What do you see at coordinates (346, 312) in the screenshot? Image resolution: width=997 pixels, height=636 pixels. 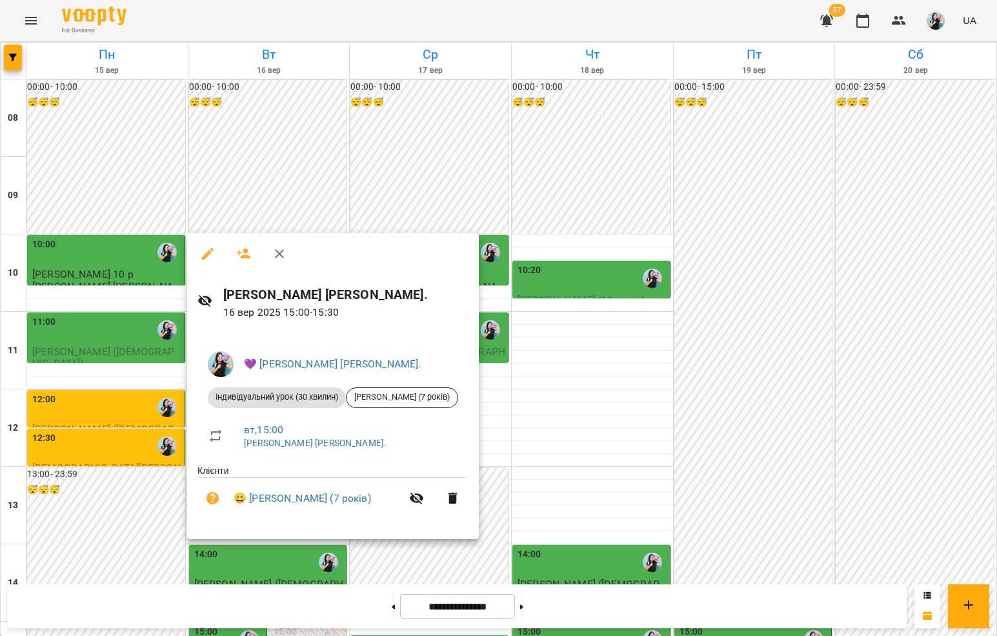 I see `p: 16 вер 2025 15:00 - 15:30` at bounding box center [346, 312].